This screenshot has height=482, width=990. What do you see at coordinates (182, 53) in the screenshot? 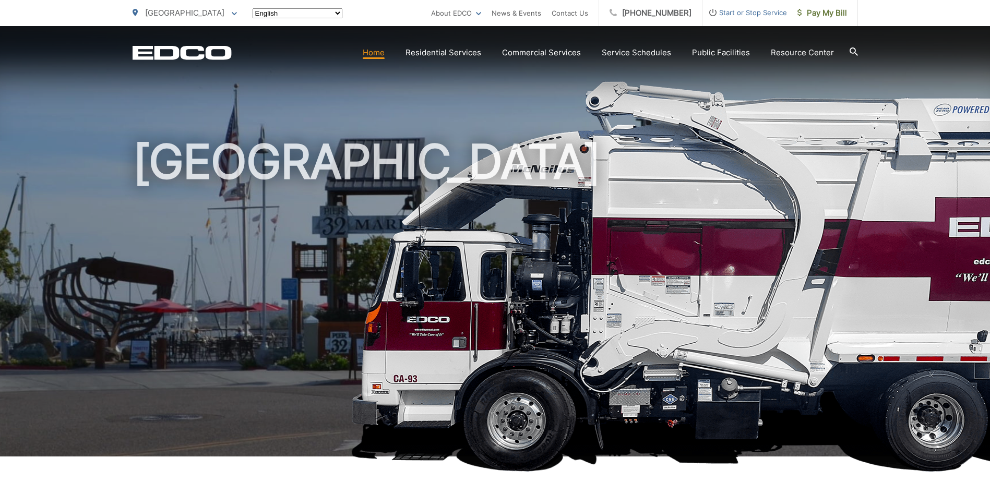
I see `a: EDCD logo. Return to the homepage.` at bounding box center [182, 53].